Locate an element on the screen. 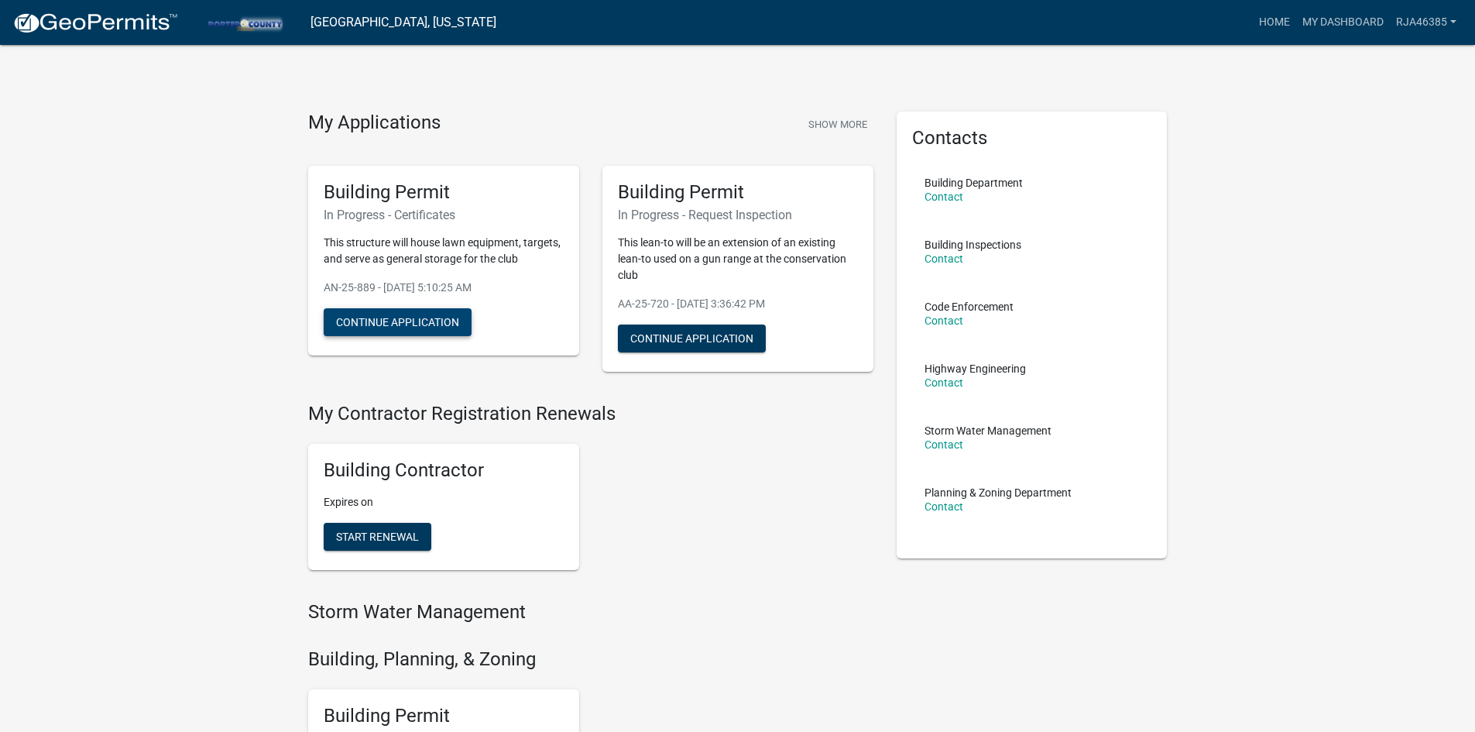  p: Planning & Zoning Department is located at coordinates (998, 492).